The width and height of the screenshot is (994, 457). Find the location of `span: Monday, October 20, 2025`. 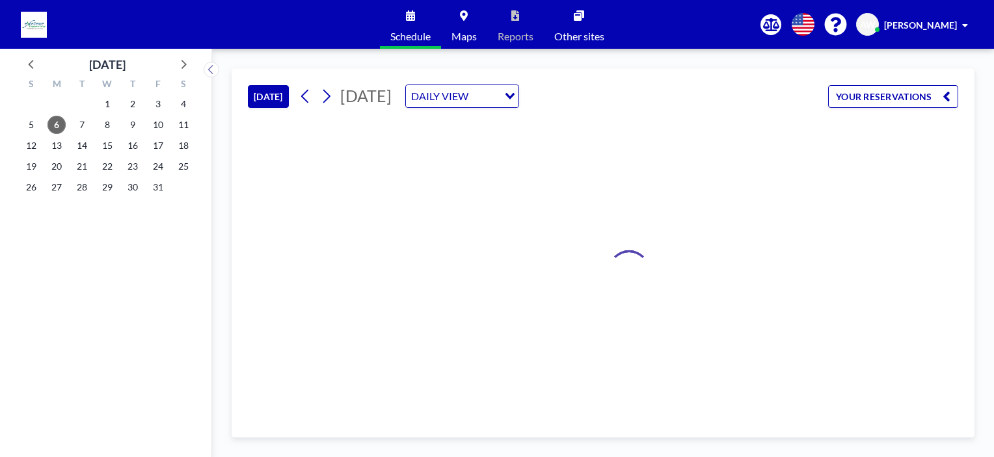

span: Monday, October 20, 2025 is located at coordinates (57, 166).